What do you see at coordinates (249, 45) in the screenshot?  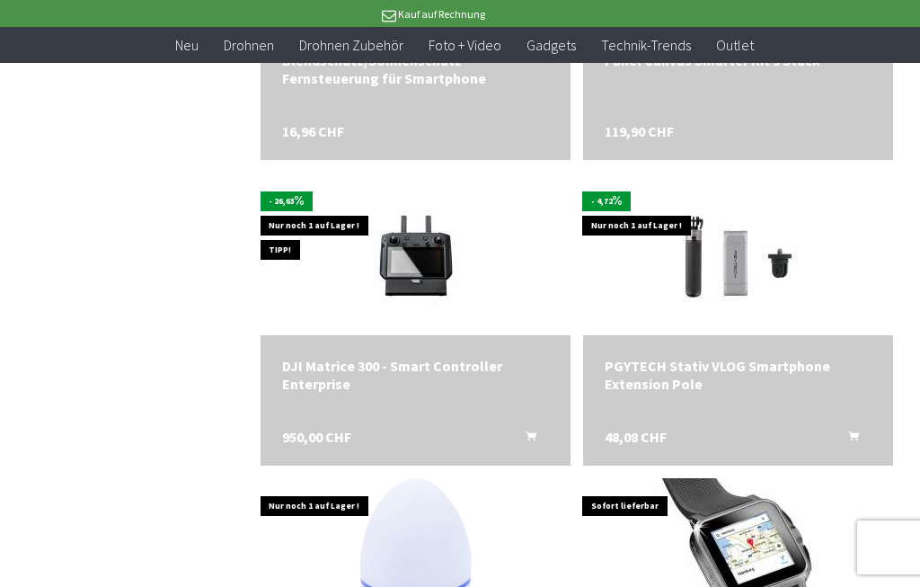 I see `a: Drohnen` at bounding box center [249, 45].